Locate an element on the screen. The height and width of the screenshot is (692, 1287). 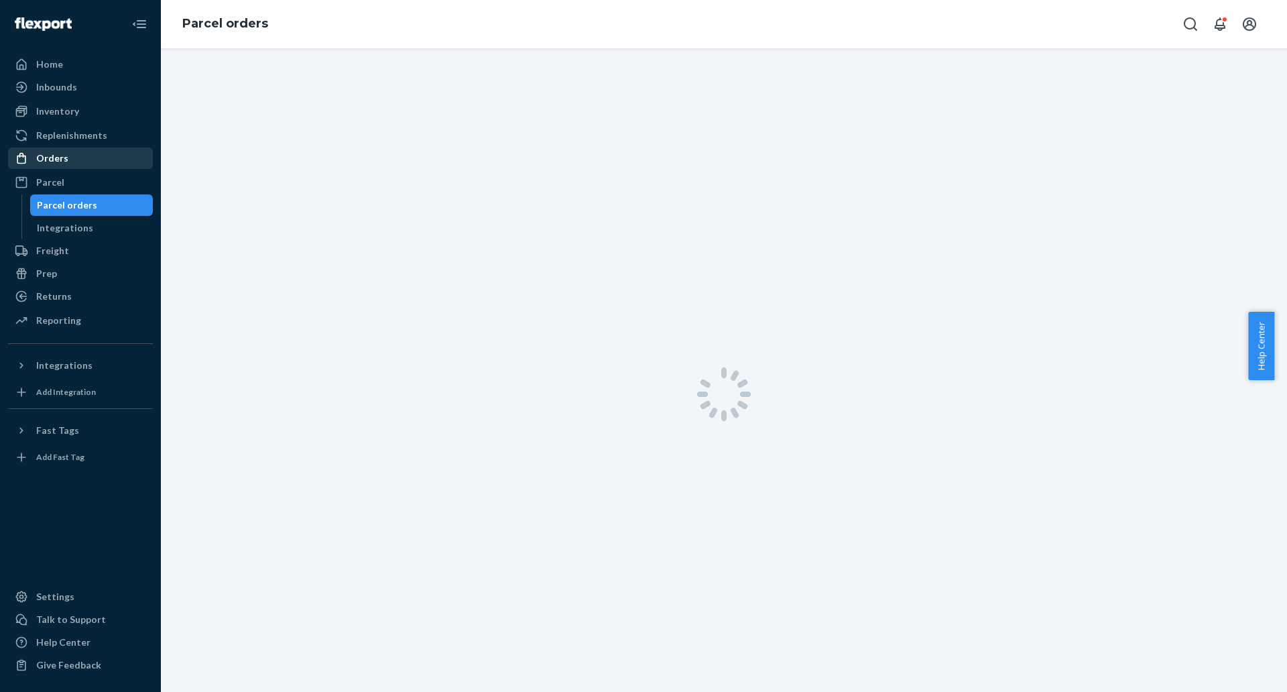
div: Replenishments is located at coordinates (72, 135).